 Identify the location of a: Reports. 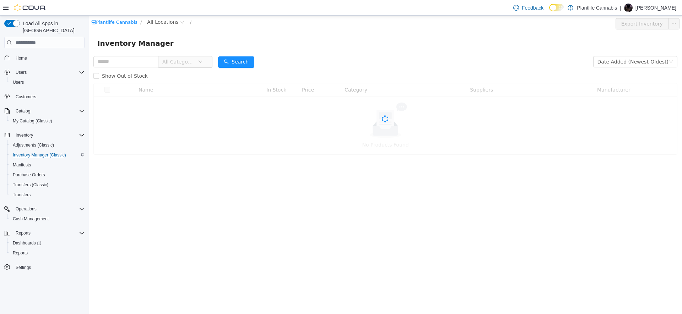
(20, 253).